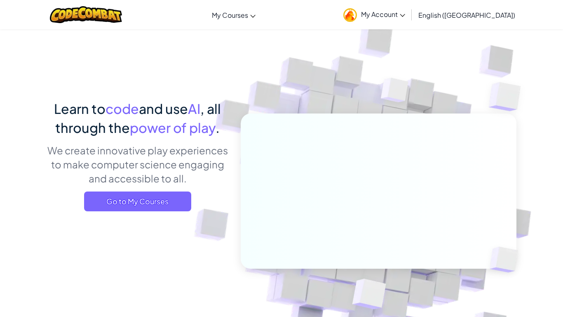 The image size is (563, 317). Describe the element at coordinates (383, 14) in the screenshot. I see `span: My Account` at that location.